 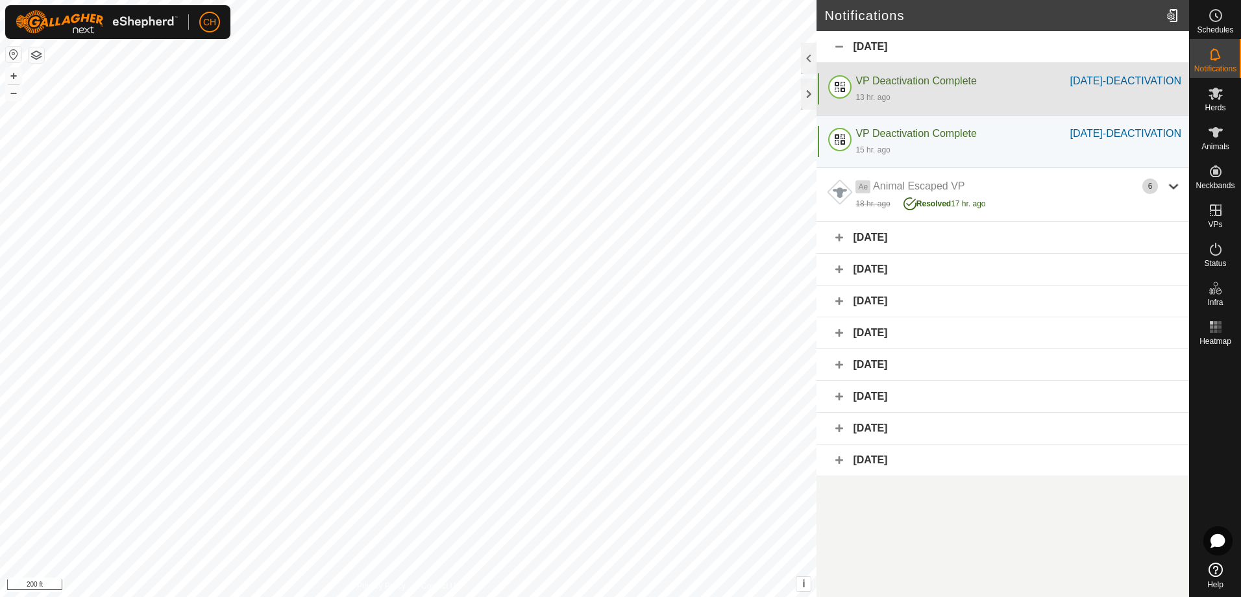 What do you see at coordinates (872, 97) in the screenshot?
I see `div: 13 hr. ago` at bounding box center [872, 97].